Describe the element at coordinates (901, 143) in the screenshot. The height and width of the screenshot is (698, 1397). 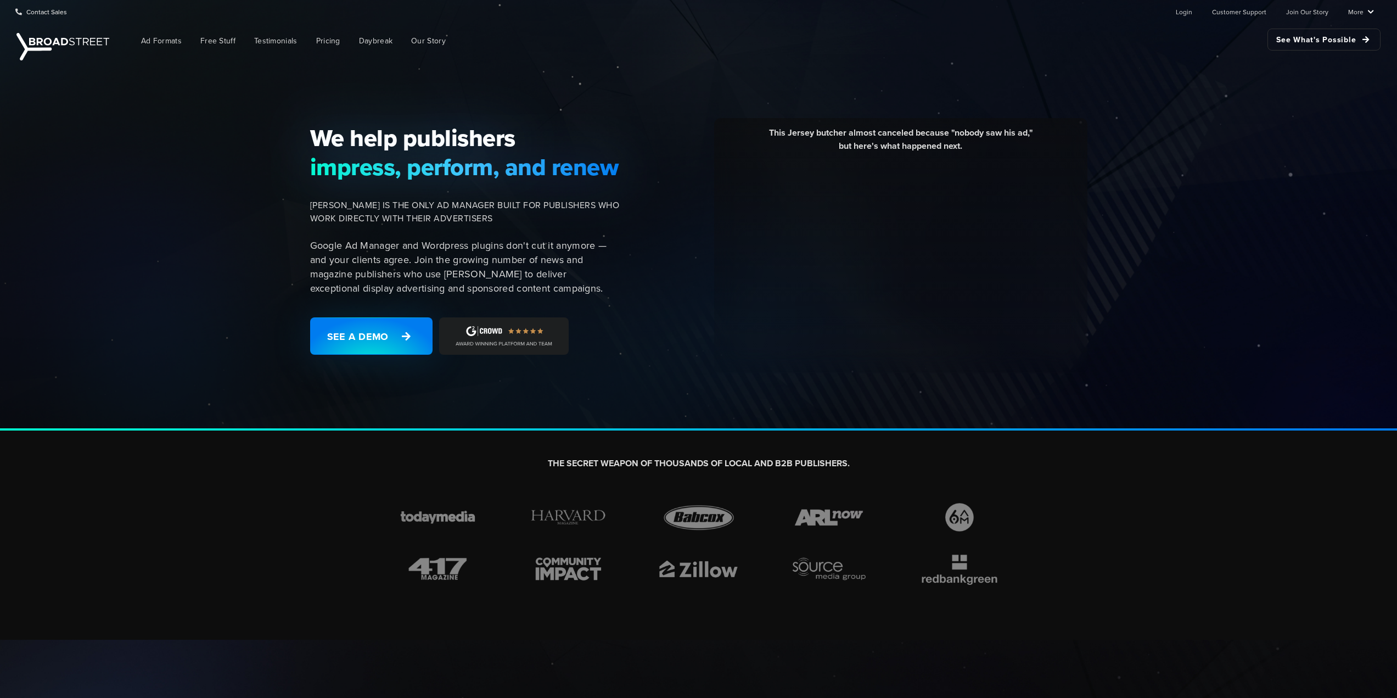
I see `div: This Jersey butcher almost canceled because "nobody saw his ad," but here's what happened next.` at that location.